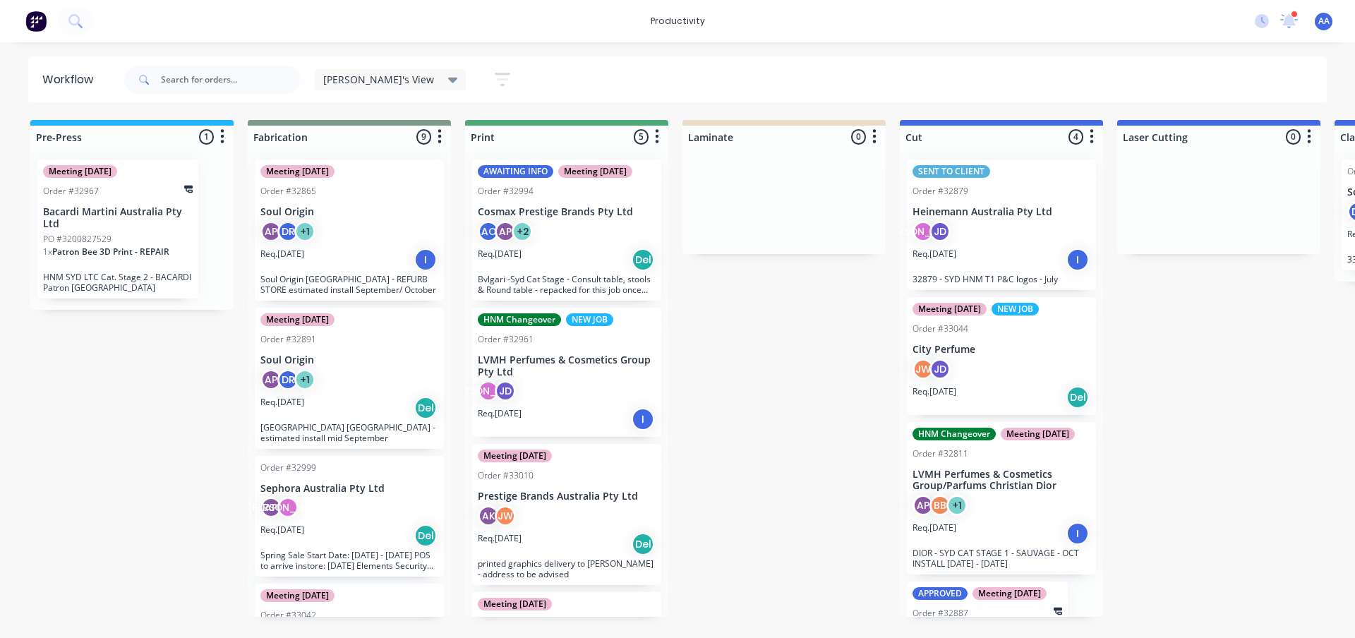  I want to click on div: AO, so click(488, 231).